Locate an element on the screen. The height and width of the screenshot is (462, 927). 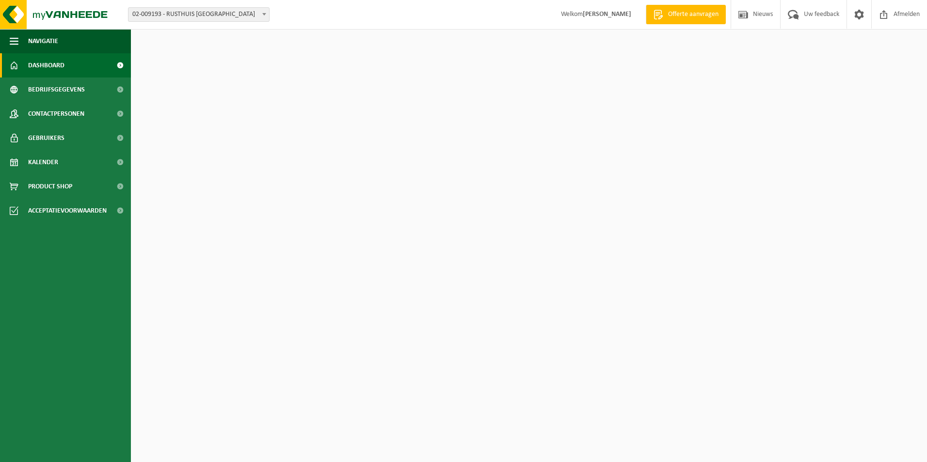
span: Offerte aanvragen is located at coordinates (693, 15).